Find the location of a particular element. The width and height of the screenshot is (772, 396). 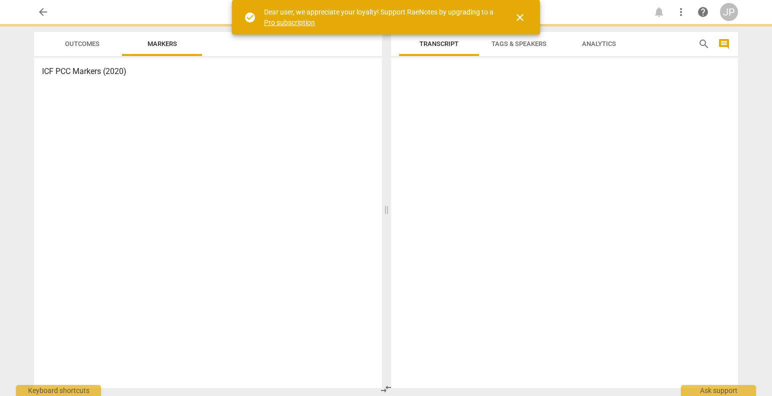

button: Show/Hide comments is located at coordinates (724, 44).